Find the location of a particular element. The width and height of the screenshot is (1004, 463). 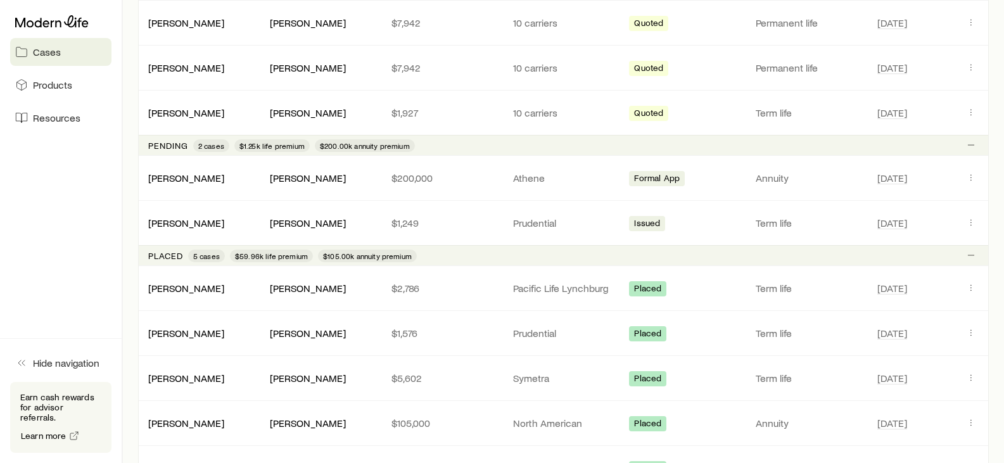

p: Pending is located at coordinates (168, 146).